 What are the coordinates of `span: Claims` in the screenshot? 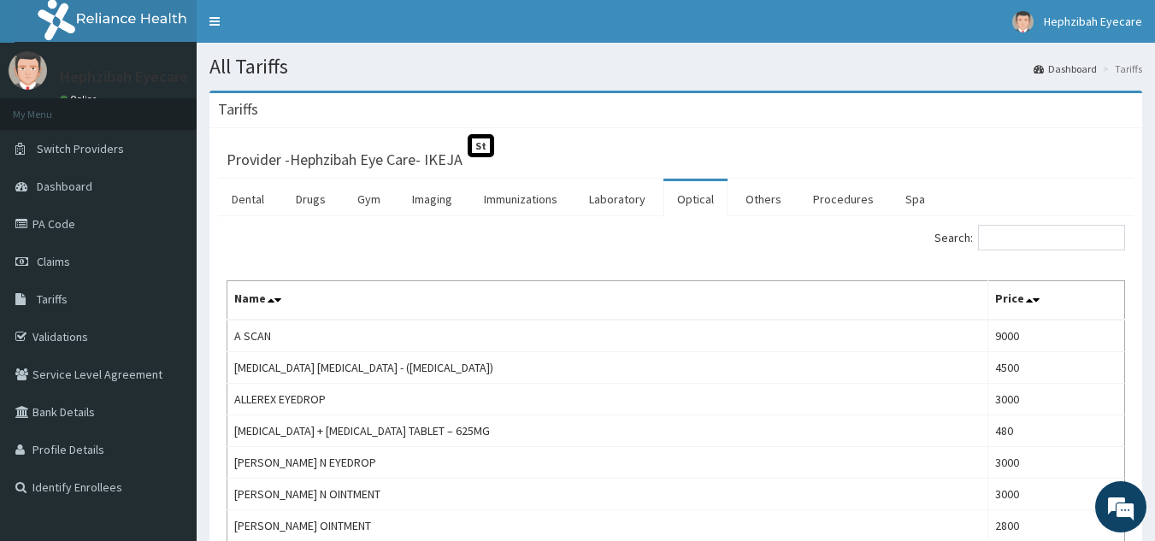 It's located at (53, 262).